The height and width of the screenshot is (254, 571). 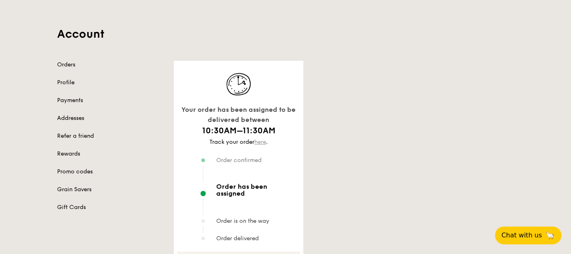 I want to click on img: icon-track-normal@2x.d40d1303.png, so click(x=238, y=84).